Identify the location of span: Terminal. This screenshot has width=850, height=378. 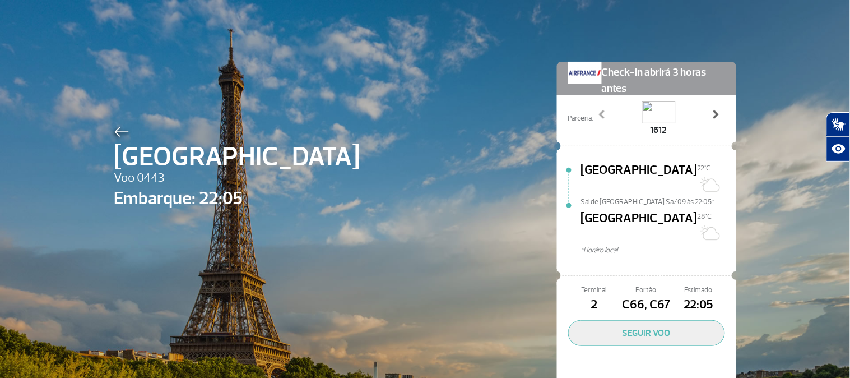
(594, 290).